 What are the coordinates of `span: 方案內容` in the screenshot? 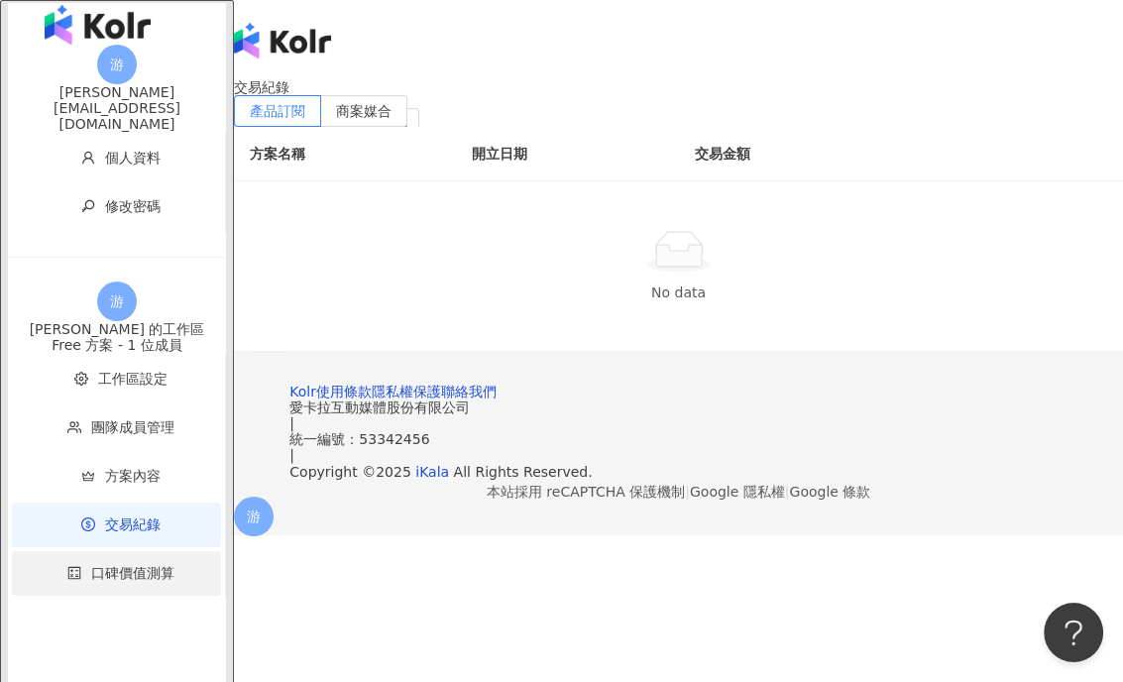 It's located at (133, 476).